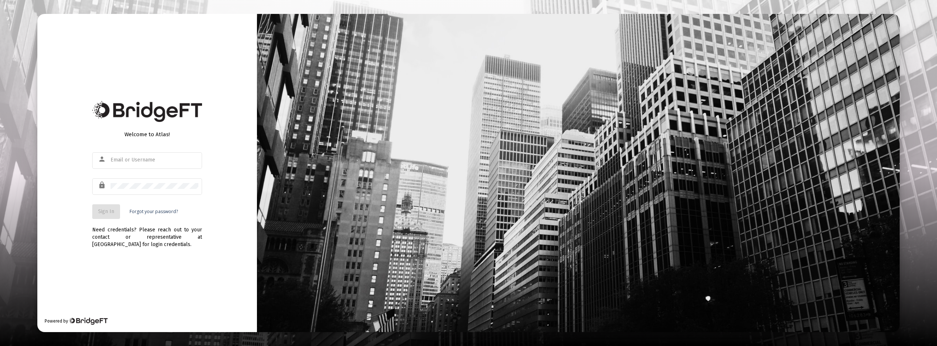 The height and width of the screenshot is (346, 937). Describe the element at coordinates (106, 211) in the screenshot. I see `span: Sign In` at that location.